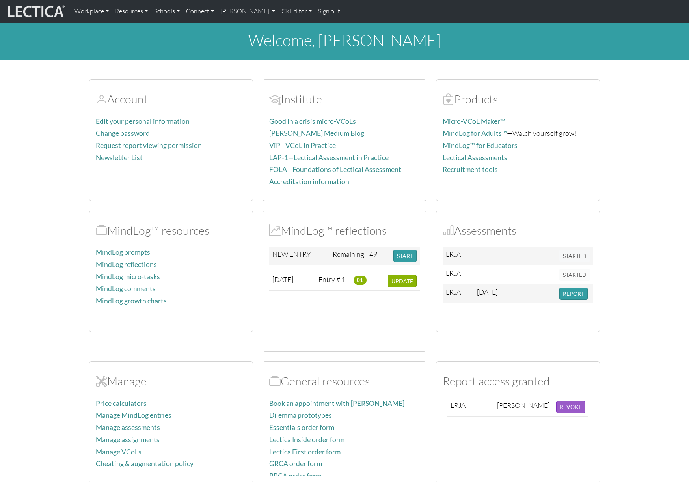 The image size is (689, 482). What do you see at coordinates (475, 157) in the screenshot?
I see `a: Lectical Assessments` at bounding box center [475, 157].